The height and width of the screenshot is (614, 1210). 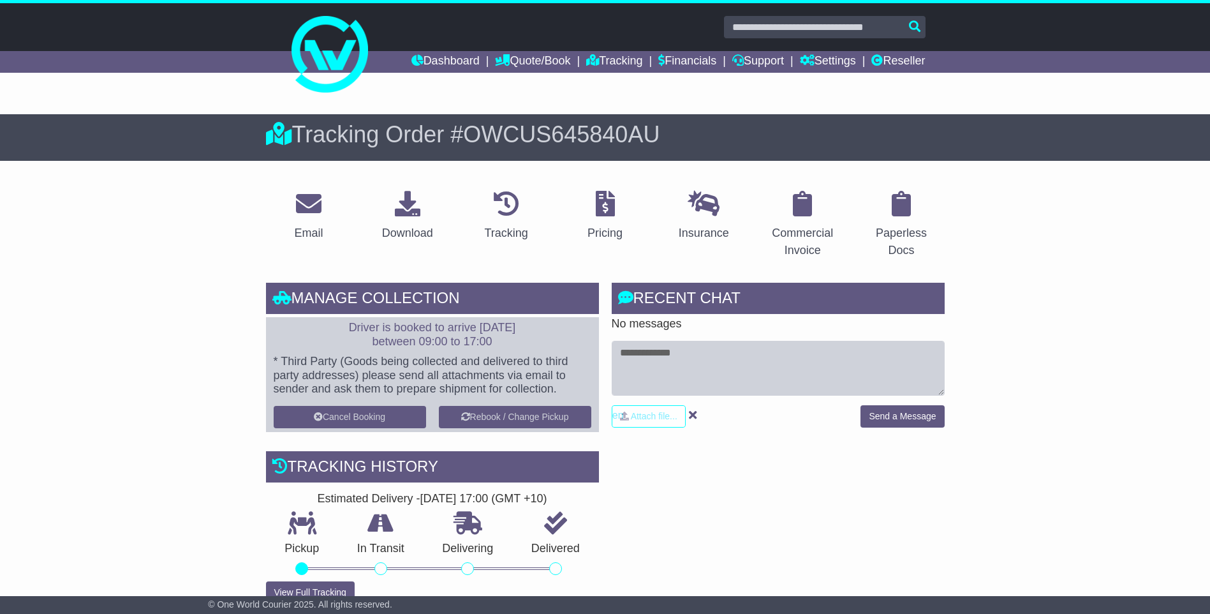 I want to click on p: No messages, so click(x=778, y=324).